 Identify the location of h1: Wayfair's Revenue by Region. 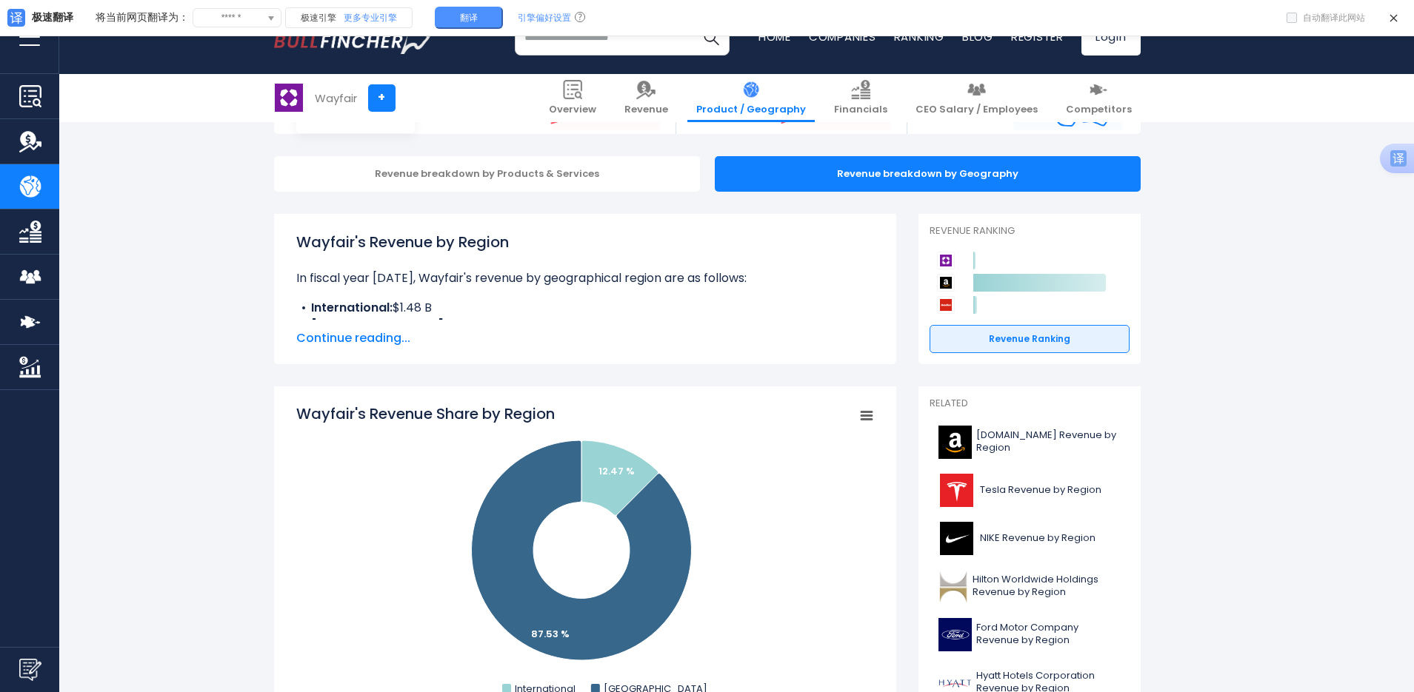
(585, 242).